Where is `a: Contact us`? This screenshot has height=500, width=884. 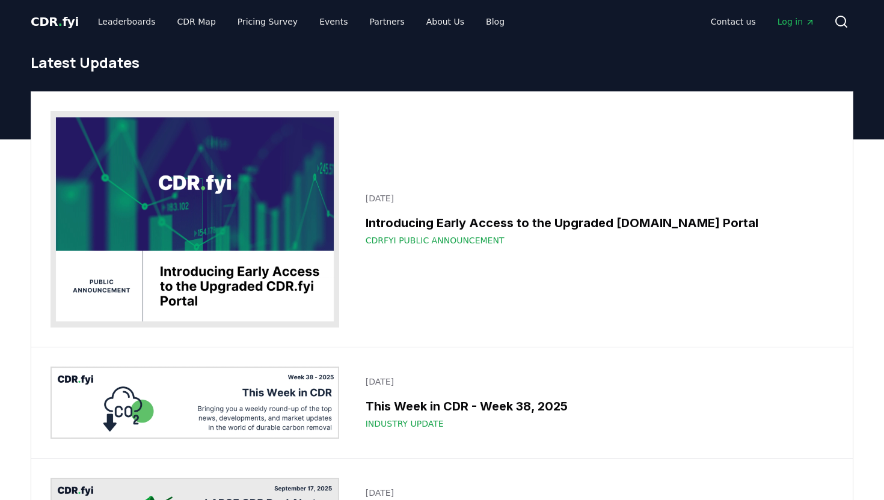
a: Contact us is located at coordinates (733, 22).